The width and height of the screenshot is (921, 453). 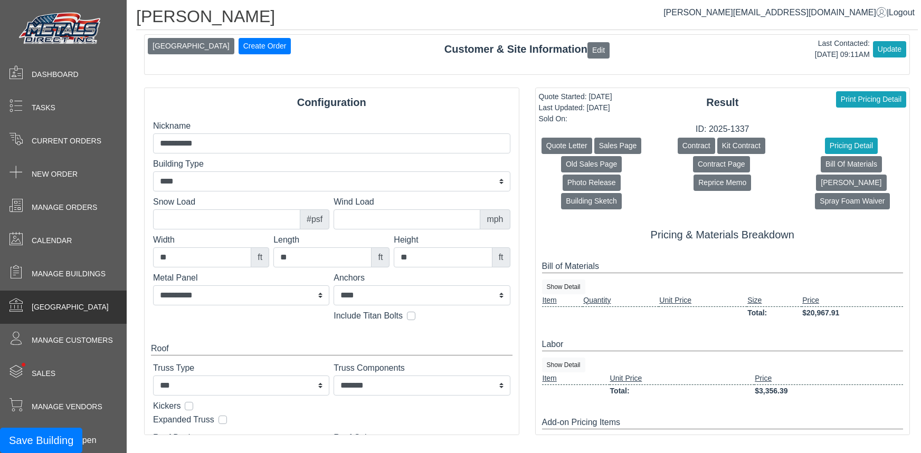 What do you see at coordinates (241, 202) in the screenshot?
I see `label: Snow Load` at bounding box center [241, 202].